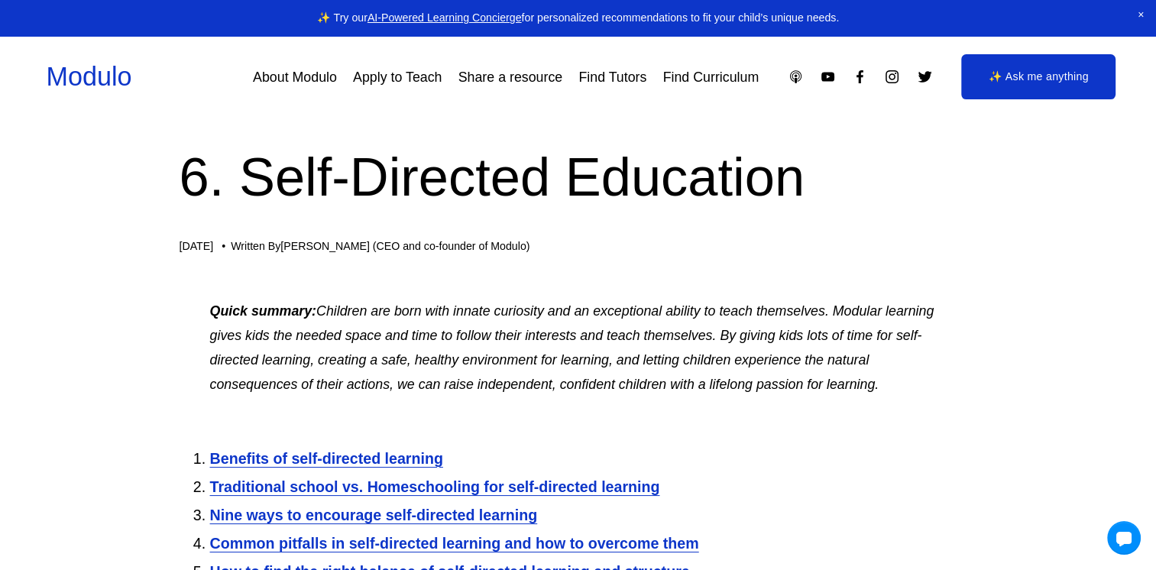 The image size is (1156, 570). What do you see at coordinates (397, 77) in the screenshot?
I see `a: Apply to Teach` at bounding box center [397, 77].